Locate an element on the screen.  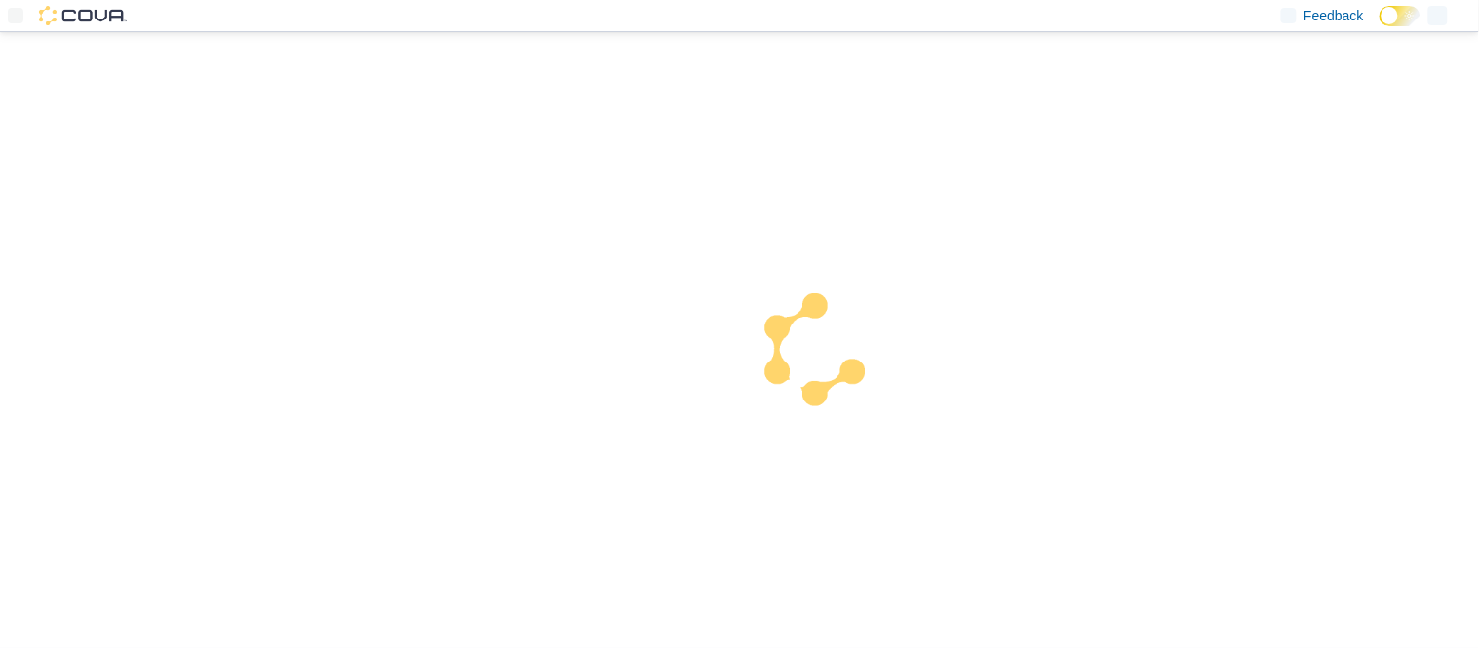
span: Feedback is located at coordinates (1334, 16).